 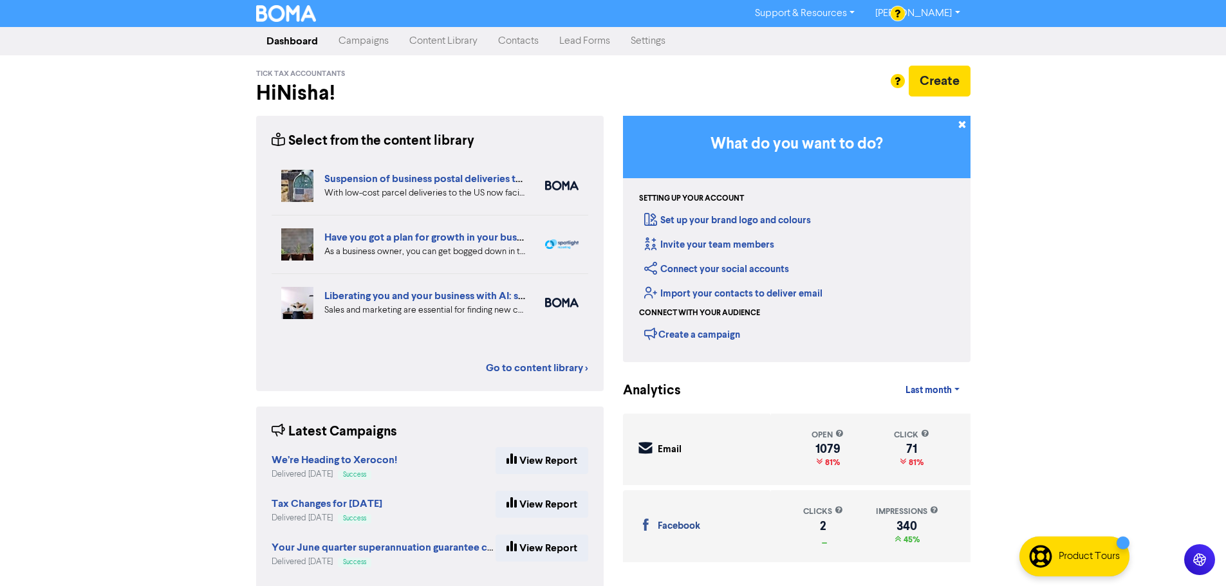 I want to click on span: Last month, so click(x=929, y=391).